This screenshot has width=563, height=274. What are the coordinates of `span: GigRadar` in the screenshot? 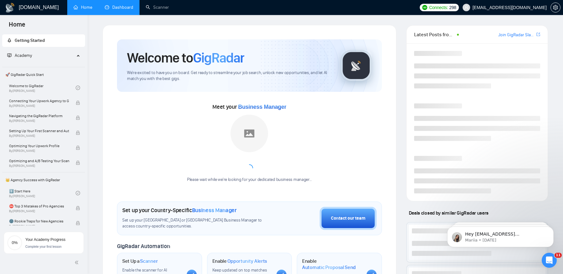 It's located at (219, 58).